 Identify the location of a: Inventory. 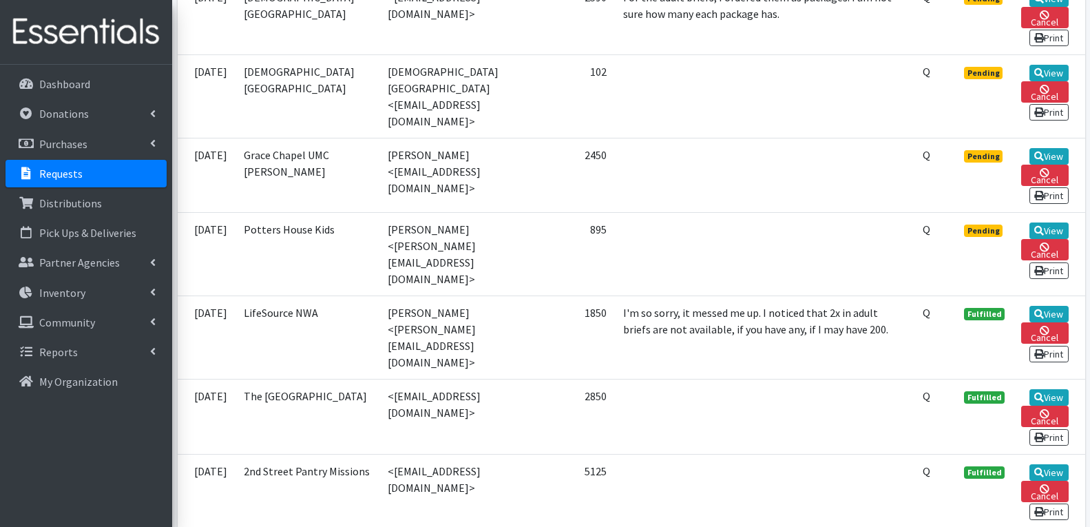
(86, 293).